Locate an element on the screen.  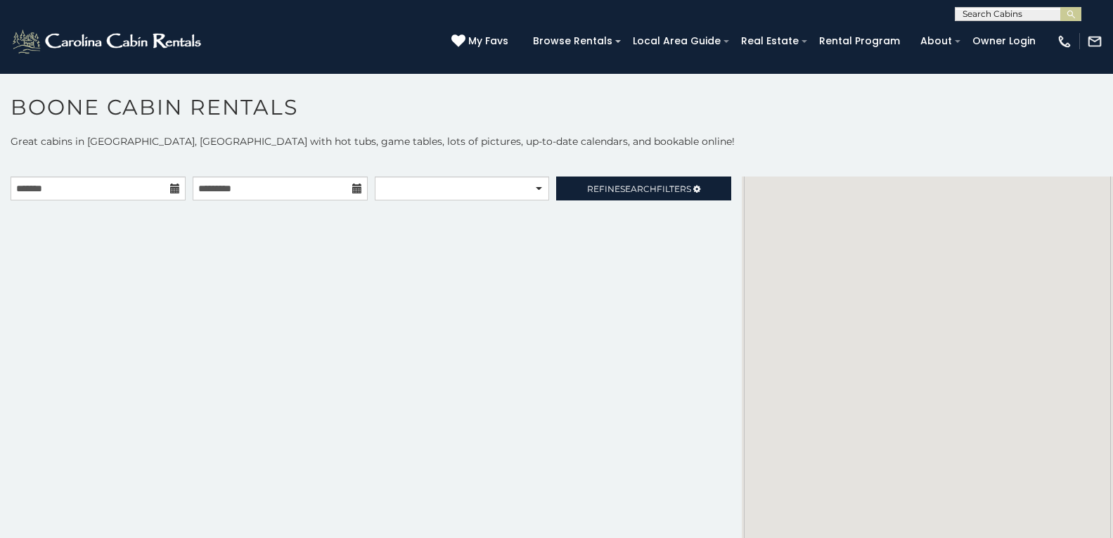
span: Refine Filters is located at coordinates (639, 188).